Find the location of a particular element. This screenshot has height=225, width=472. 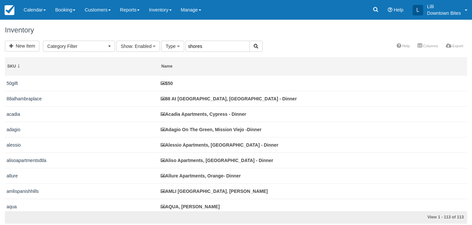

p: Downtown Bites is located at coordinates (444, 13).